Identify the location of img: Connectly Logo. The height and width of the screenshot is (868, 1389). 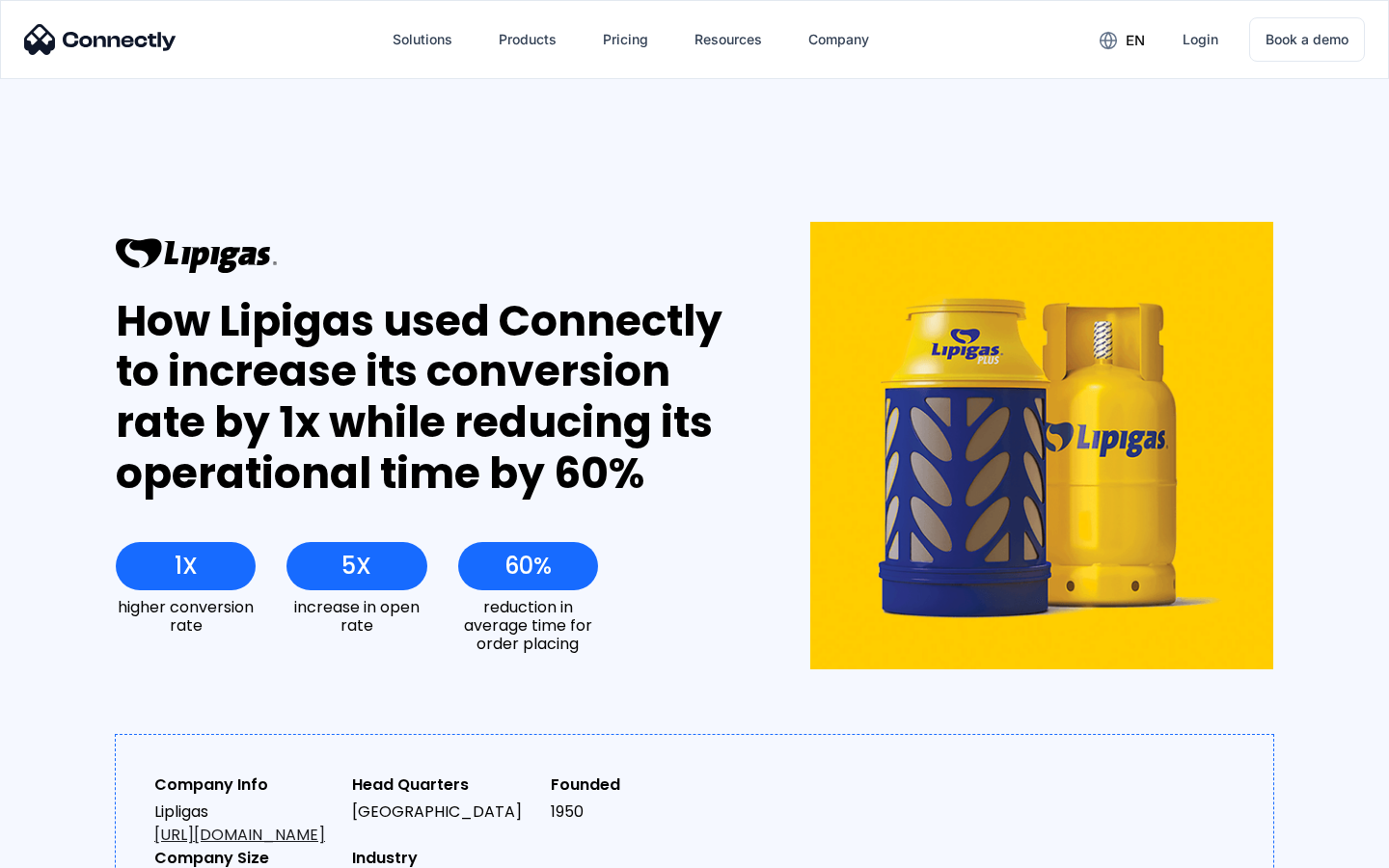
(100, 39).